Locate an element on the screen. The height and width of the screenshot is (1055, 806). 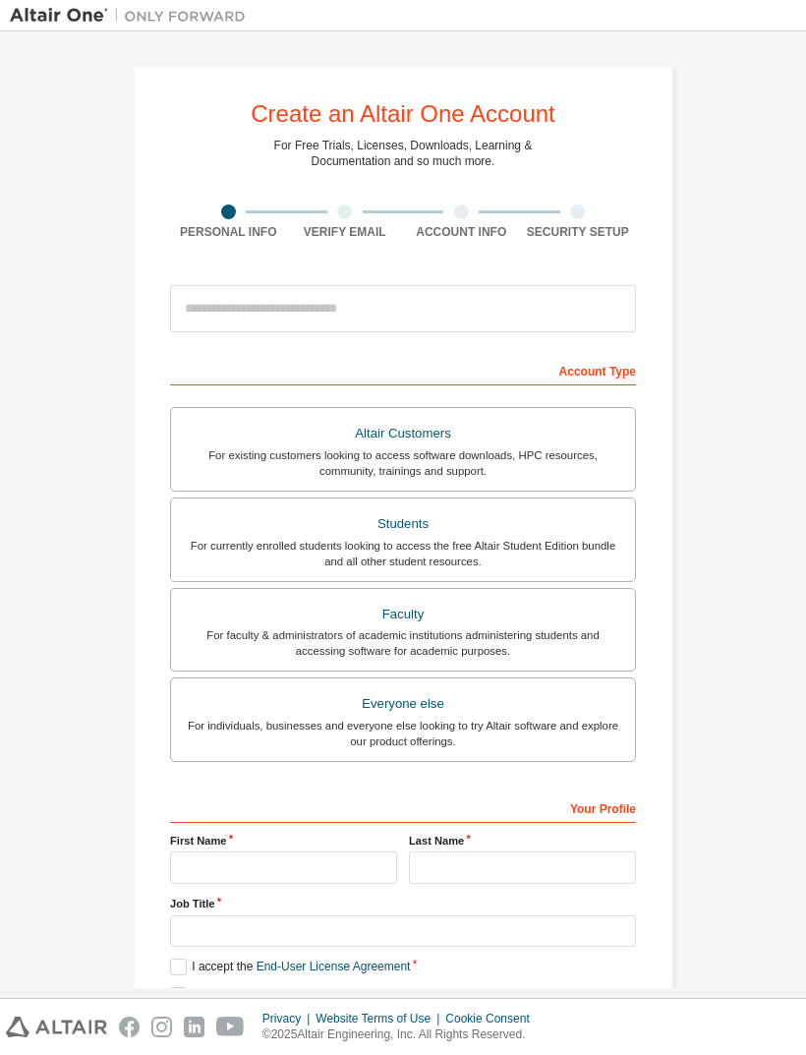
label: First Name is located at coordinates (283, 840).